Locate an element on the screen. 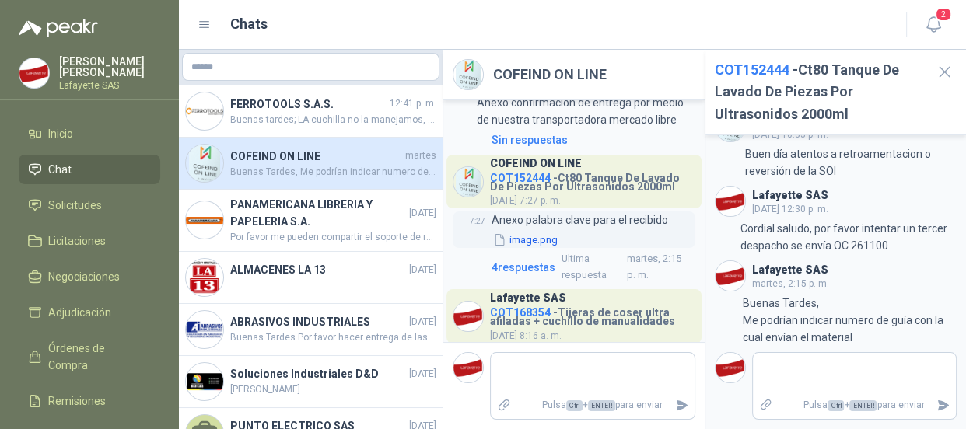 This screenshot has height=429, width=966. img: Logo peakr is located at coordinates (58, 28).